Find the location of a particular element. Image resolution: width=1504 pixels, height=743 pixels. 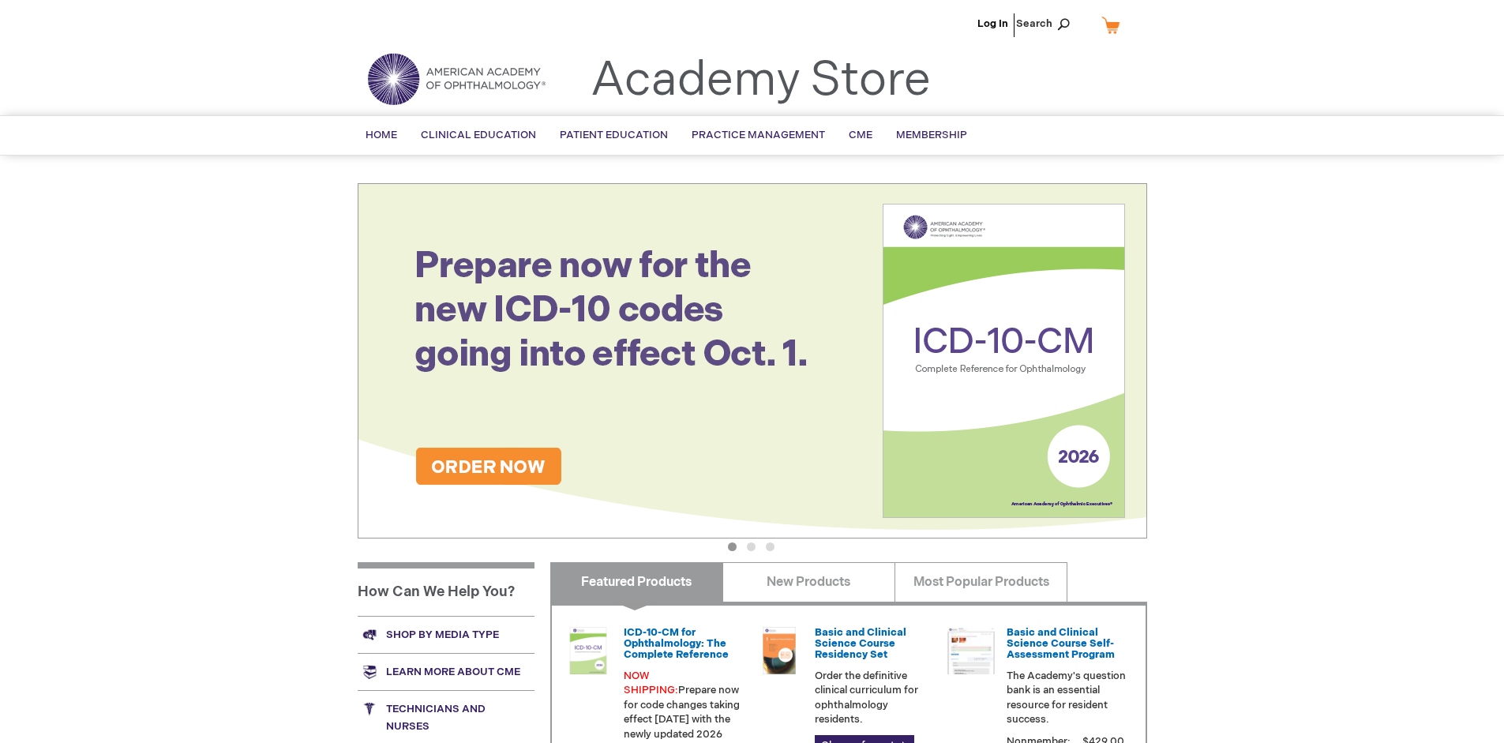

font: NOW SHIPPING: is located at coordinates (650, 683).